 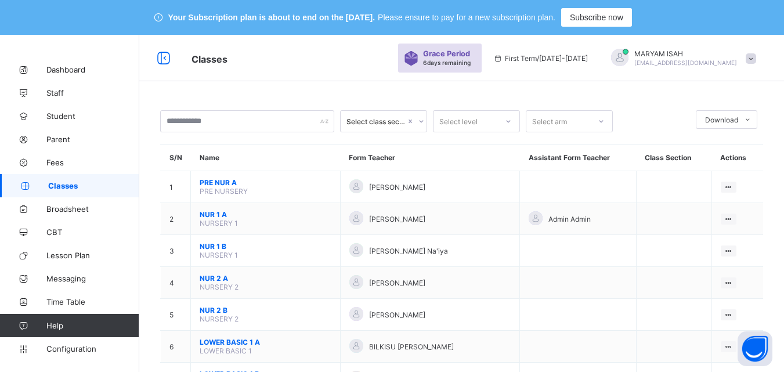 What do you see at coordinates (93, 116) in the screenshot?
I see `span: Student` at bounding box center [93, 116].